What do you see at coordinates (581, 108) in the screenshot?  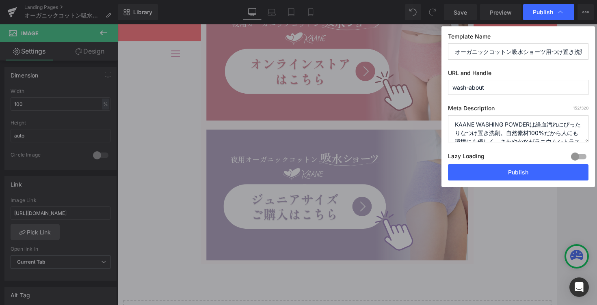 I see `span: /320` at bounding box center [581, 108].